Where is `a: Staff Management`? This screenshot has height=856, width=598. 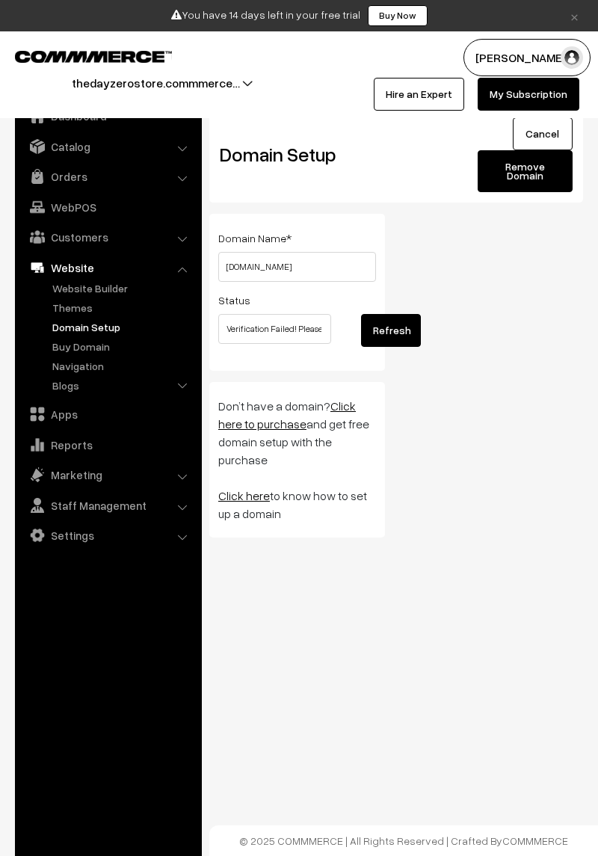
a: Staff Management is located at coordinates (108, 505).